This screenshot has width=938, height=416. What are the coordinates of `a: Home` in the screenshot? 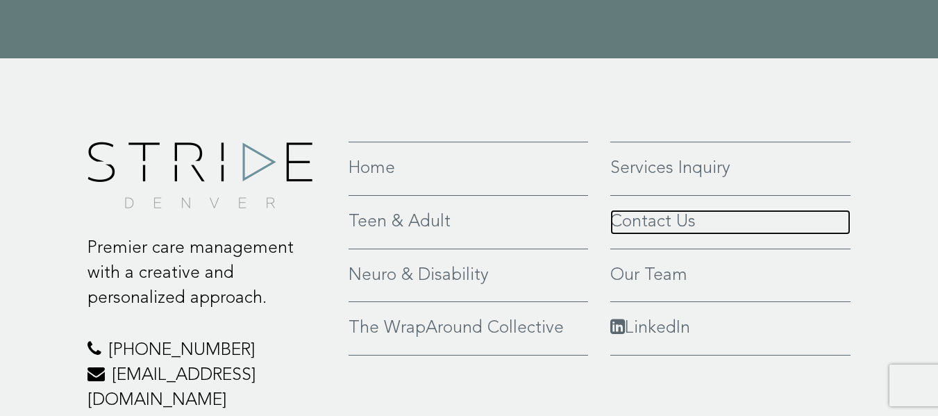 It's located at (468, 169).